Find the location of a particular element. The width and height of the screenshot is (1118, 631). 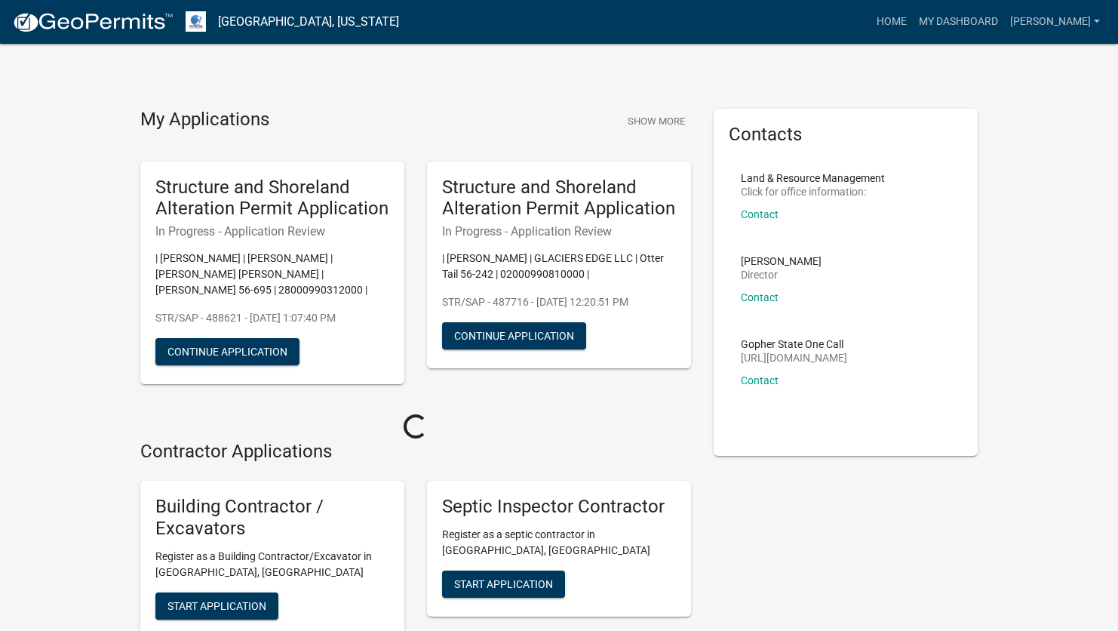

button: Show More is located at coordinates (656, 121).